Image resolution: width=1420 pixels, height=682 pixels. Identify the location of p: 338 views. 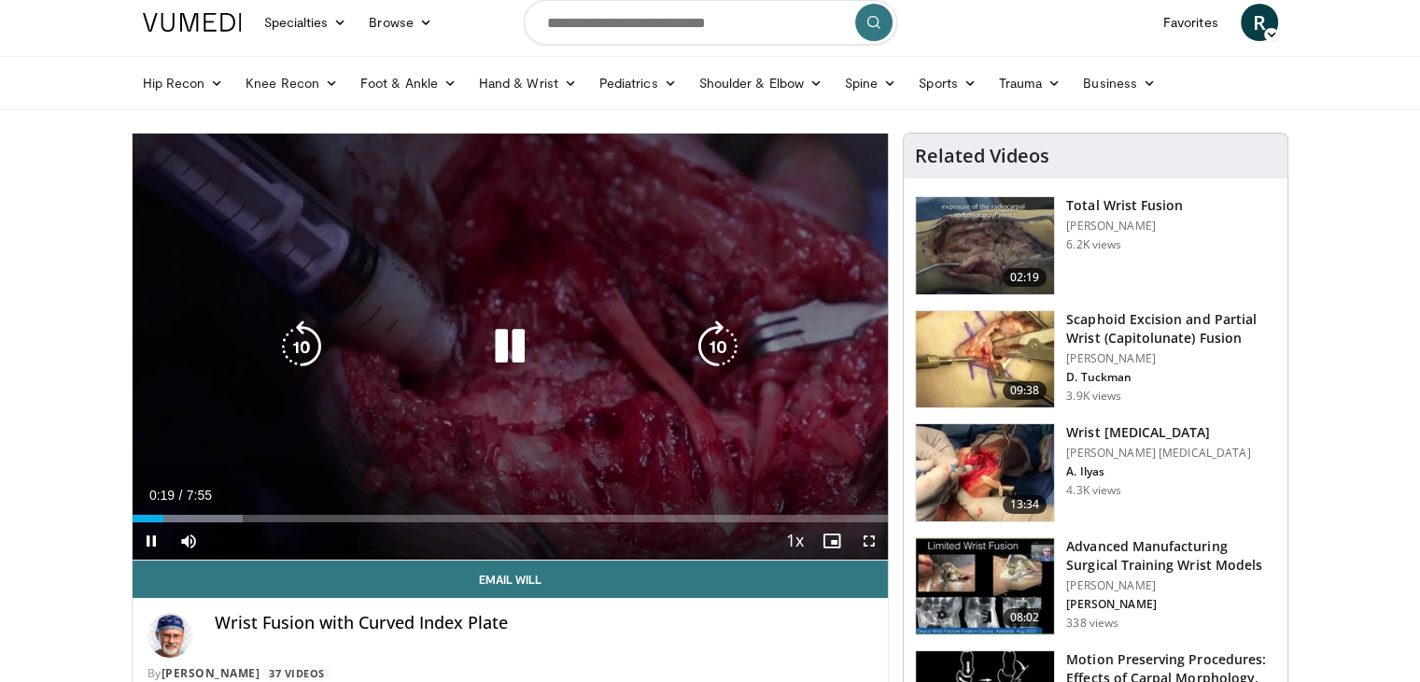
(1093, 623).